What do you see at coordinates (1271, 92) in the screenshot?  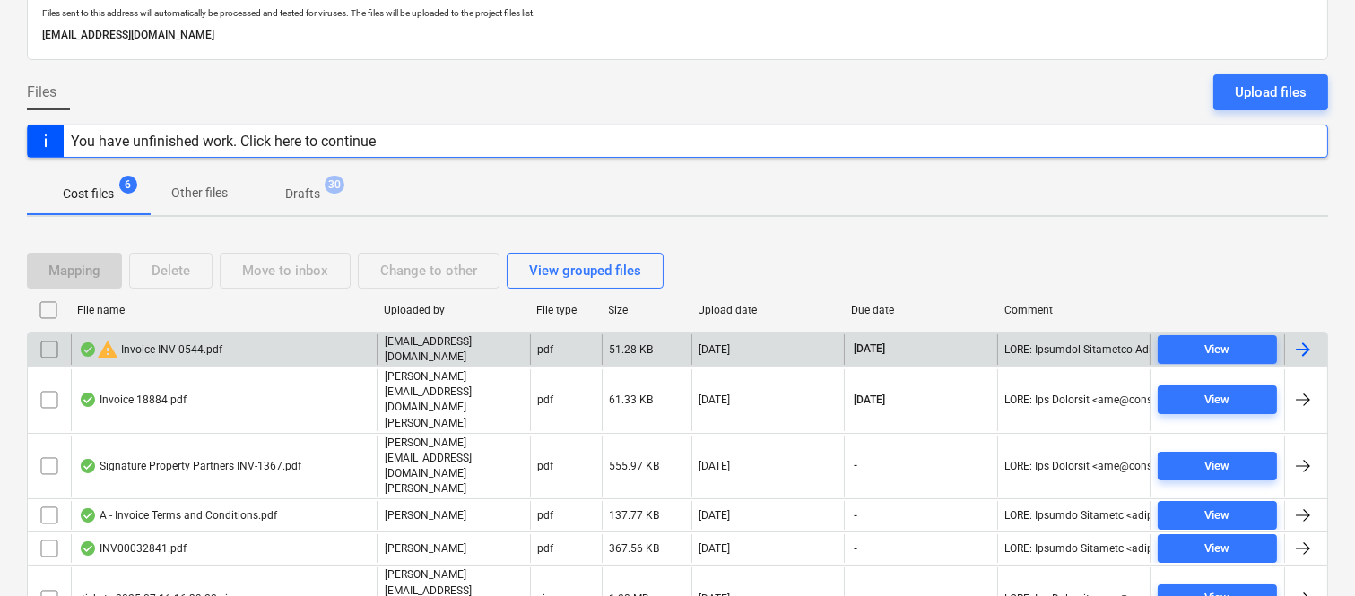 I see `div: Upload files` at bounding box center [1271, 92].